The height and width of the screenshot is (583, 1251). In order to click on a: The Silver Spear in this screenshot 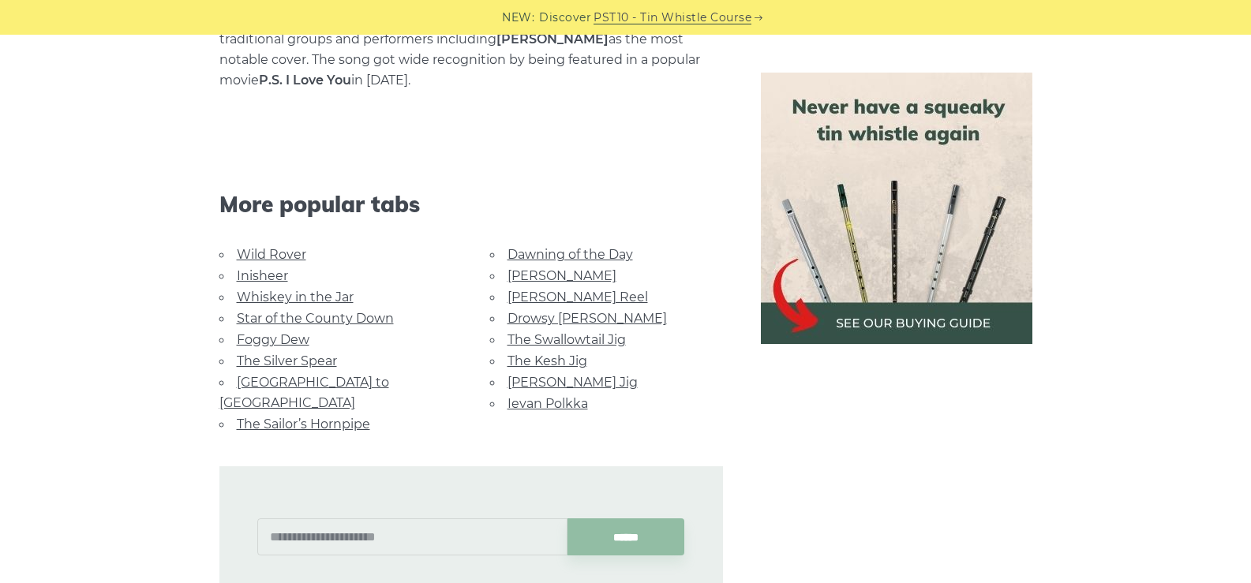, I will do `click(286, 361)`.